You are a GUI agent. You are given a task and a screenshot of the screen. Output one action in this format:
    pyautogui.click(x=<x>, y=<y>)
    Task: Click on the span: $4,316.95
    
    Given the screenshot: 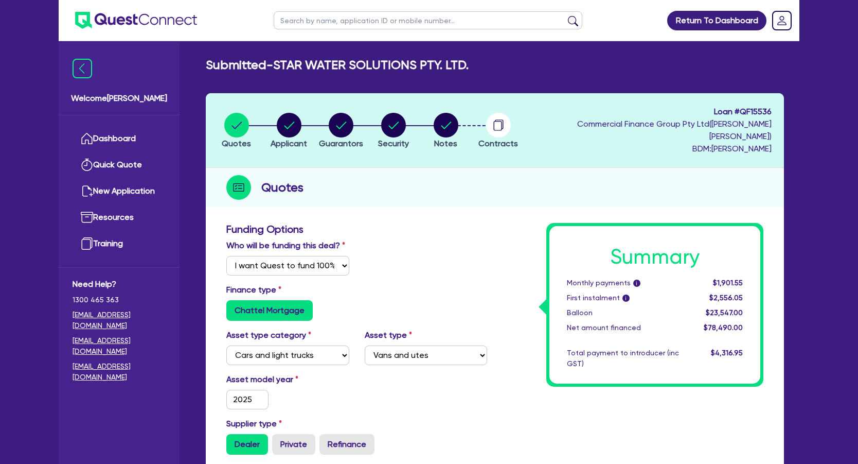 What is the action you would take?
    pyautogui.click(x=727, y=353)
    